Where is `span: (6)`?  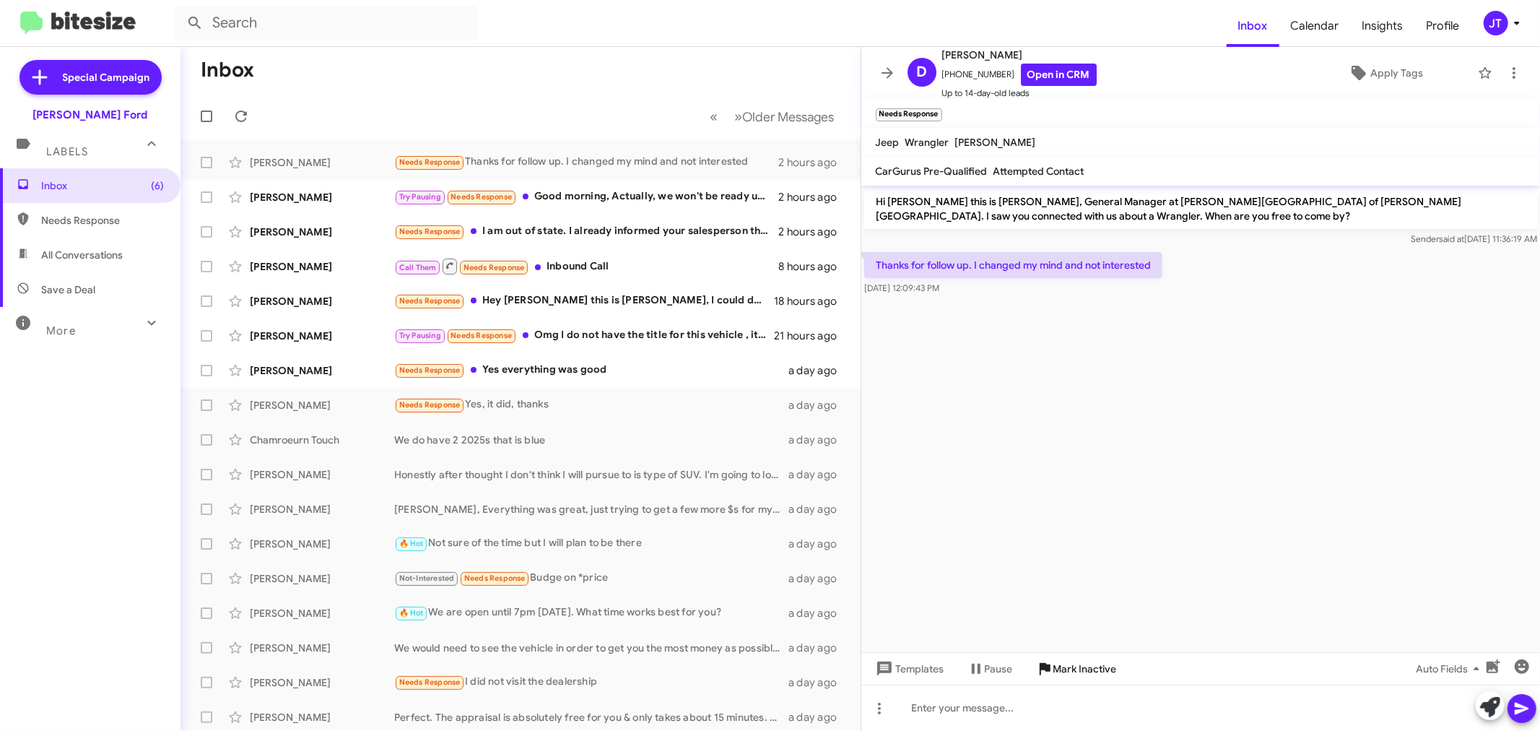
span: (6) is located at coordinates (157, 186).